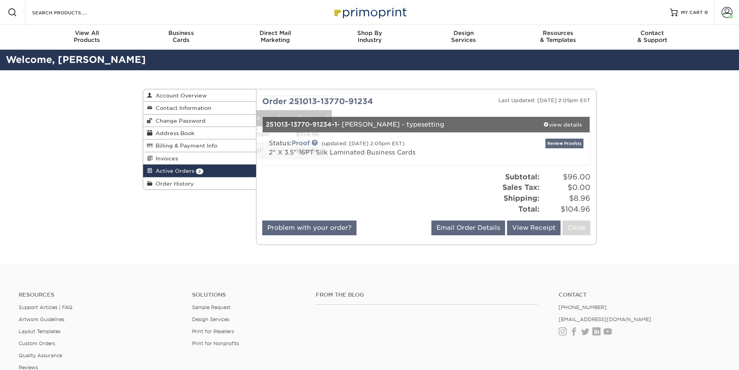 The height and width of the screenshot is (370, 739). What do you see at coordinates (165, 158) in the screenshot?
I see `span: Invoices` at bounding box center [165, 158].